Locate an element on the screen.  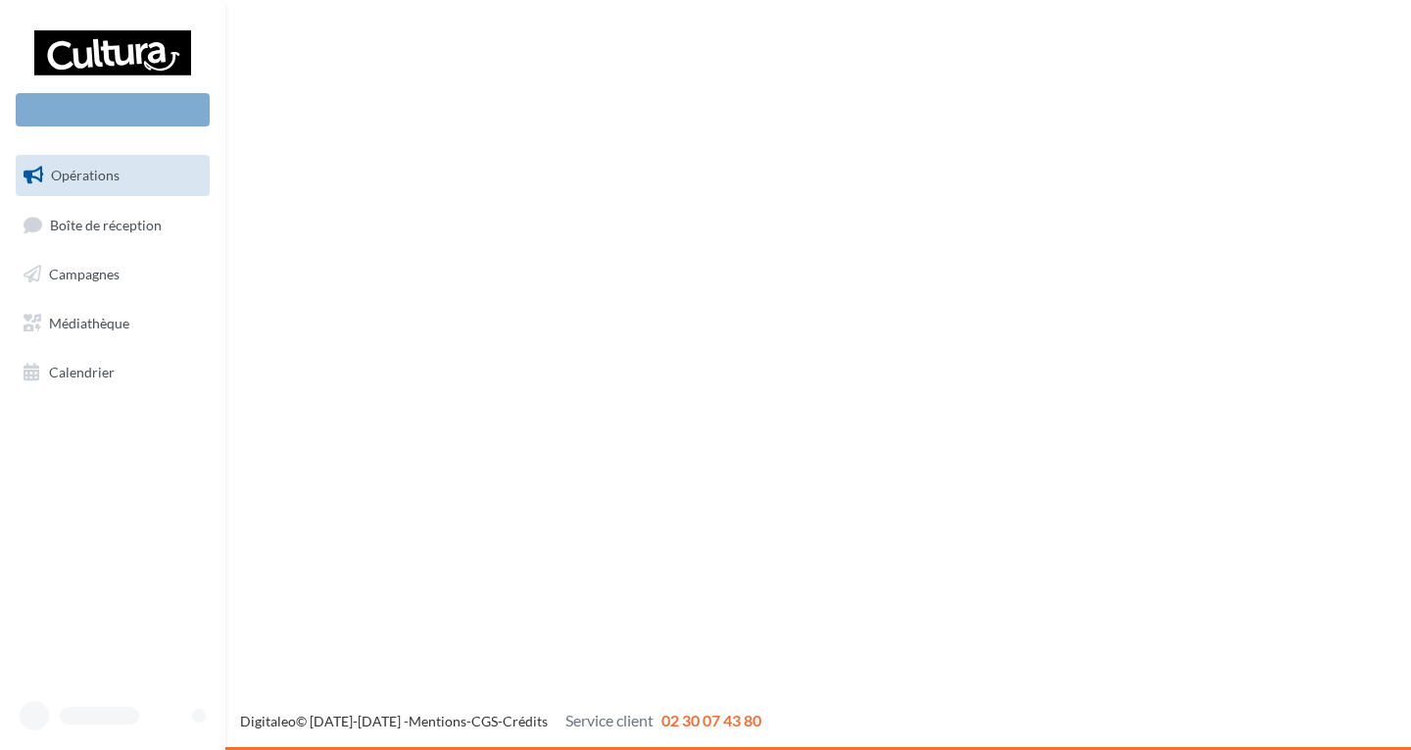
div: Nouvelle campagne is located at coordinates (113, 110).